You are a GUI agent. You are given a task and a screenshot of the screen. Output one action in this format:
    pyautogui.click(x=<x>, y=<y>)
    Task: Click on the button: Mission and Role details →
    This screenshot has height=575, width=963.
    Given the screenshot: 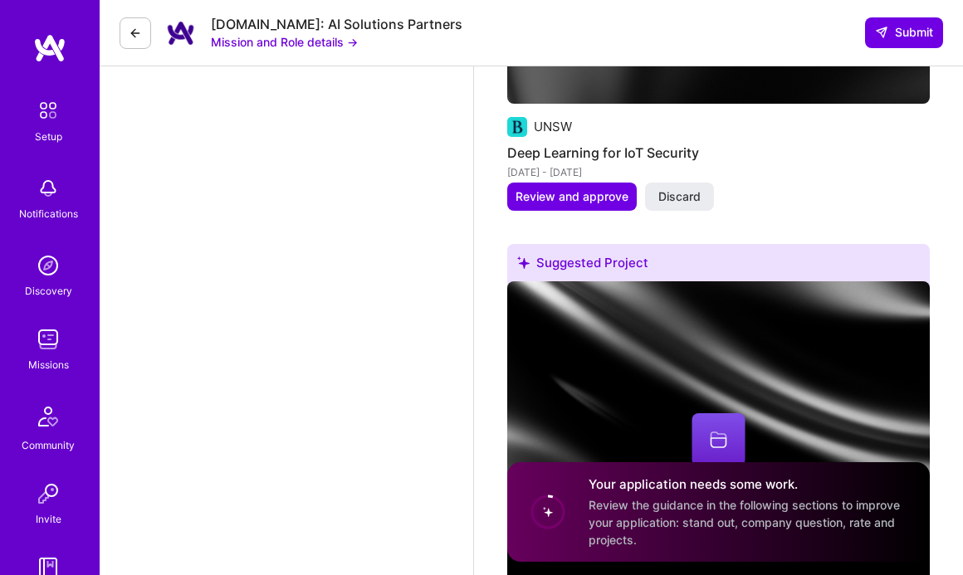 What is the action you would take?
    pyautogui.click(x=284, y=41)
    